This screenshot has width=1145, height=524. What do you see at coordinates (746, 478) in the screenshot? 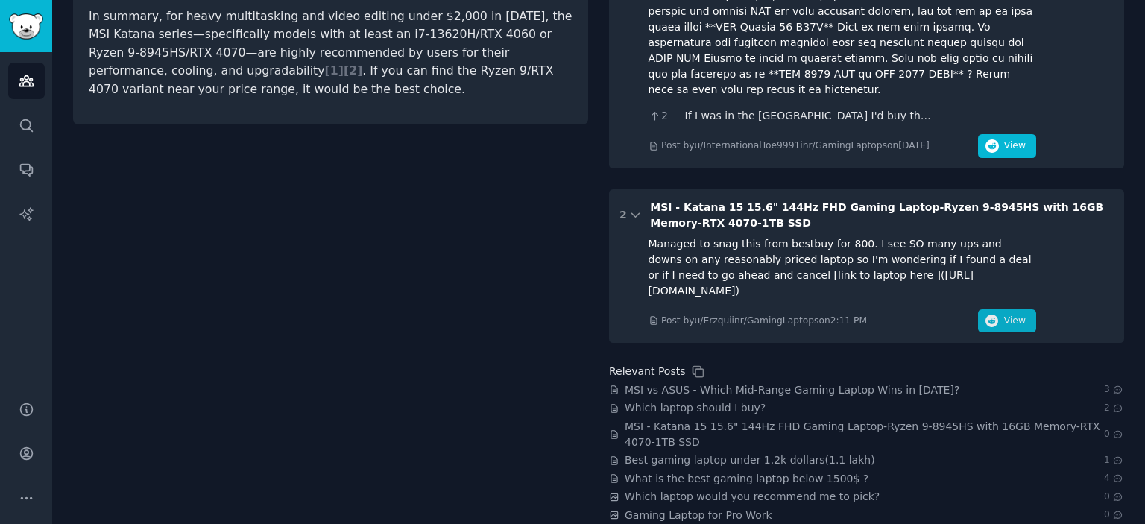
I see `span: What is the best gaming laptop below 1500$ ?` at bounding box center [746, 478].